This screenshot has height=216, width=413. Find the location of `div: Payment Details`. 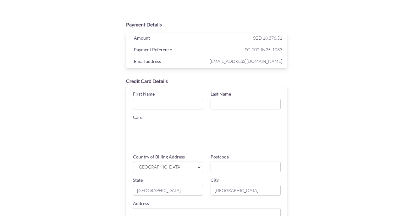

div: Payment Details is located at coordinates (207, 25).